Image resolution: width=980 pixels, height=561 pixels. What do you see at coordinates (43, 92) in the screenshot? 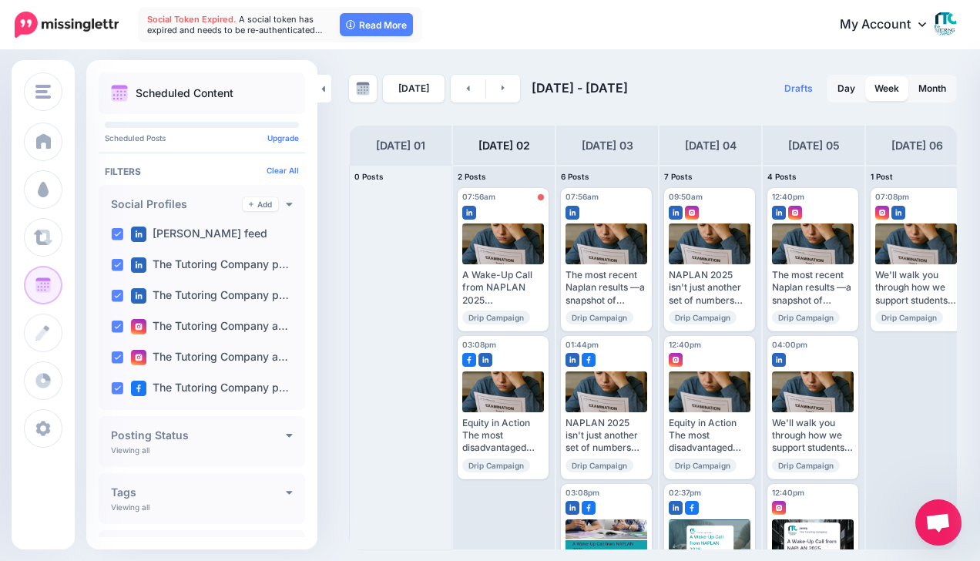
I see `img: menu.png` at bounding box center [43, 92].